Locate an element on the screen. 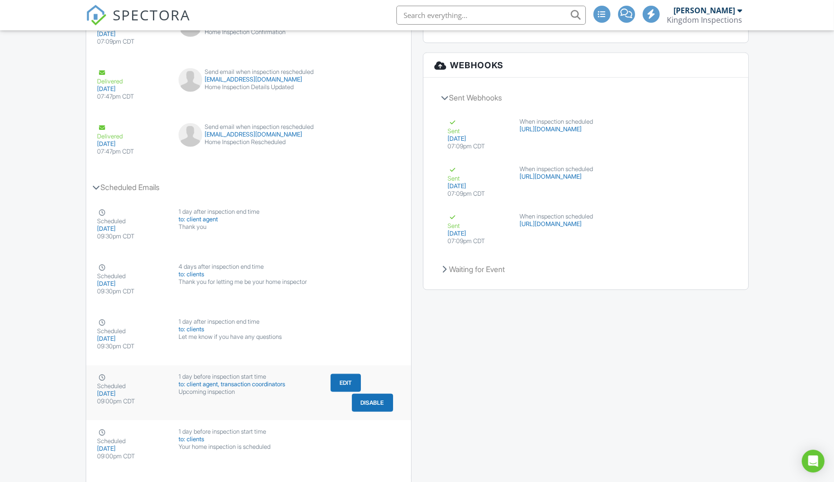  div: Waiting for Event is located at coordinates (586, 269).